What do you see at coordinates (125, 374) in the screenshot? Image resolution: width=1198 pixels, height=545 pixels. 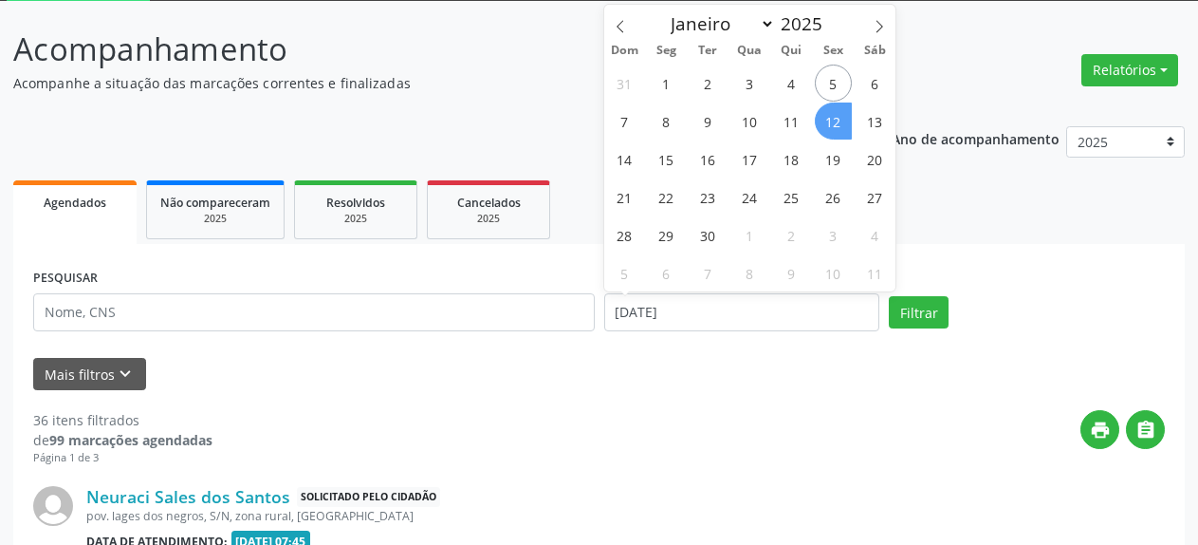 I see `i: keyboard_arrow_down` at bounding box center [125, 374].